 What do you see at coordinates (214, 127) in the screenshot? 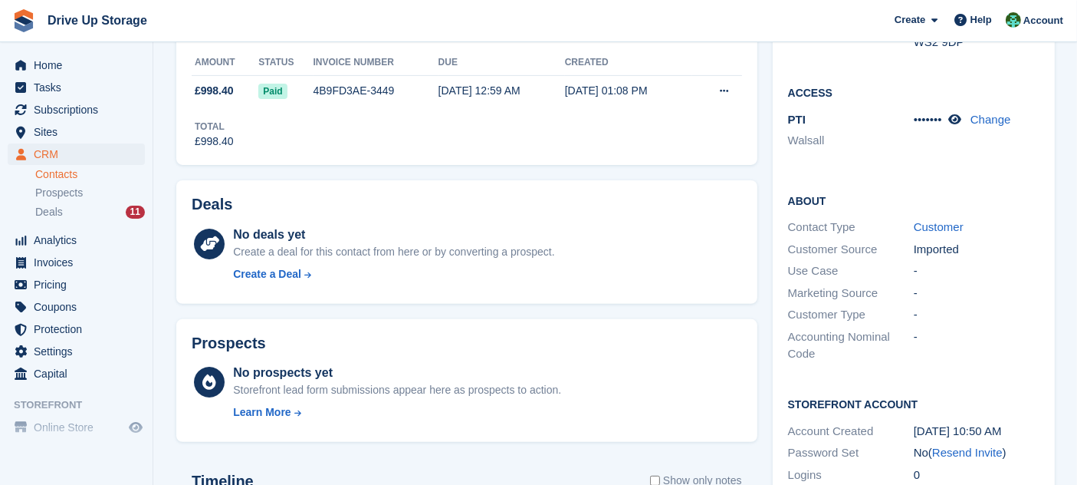
I see `div: Total` at bounding box center [214, 127].